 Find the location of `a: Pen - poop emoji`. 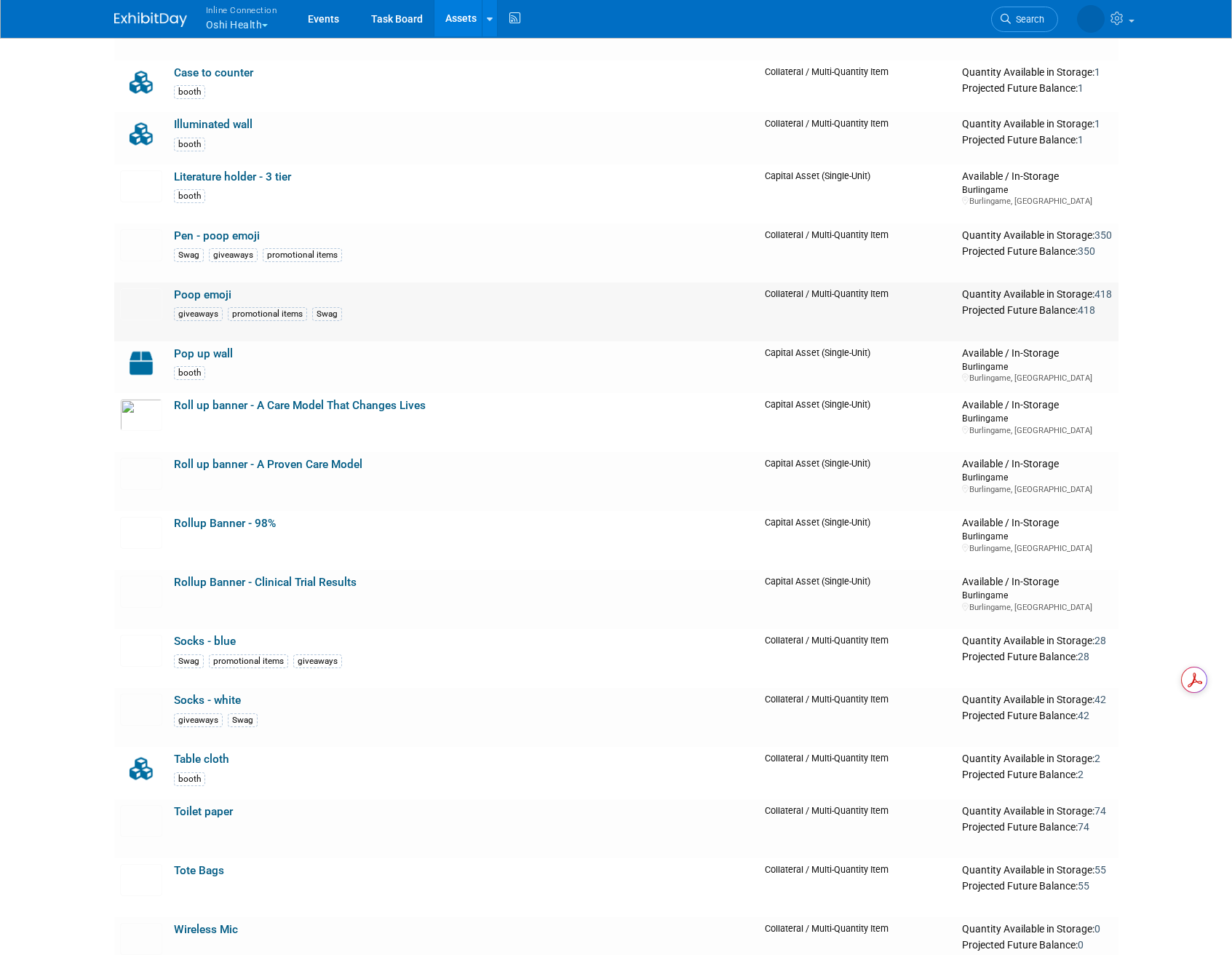

a: Pen - poop emoji is located at coordinates (217, 236).